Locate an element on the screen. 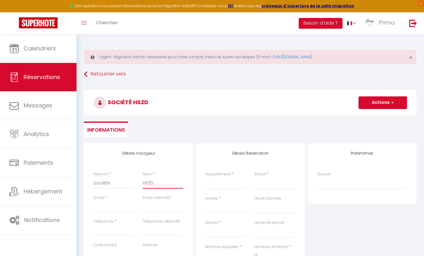  strong: créneaux d'ouverture de la salle migration is located at coordinates (308, 6).